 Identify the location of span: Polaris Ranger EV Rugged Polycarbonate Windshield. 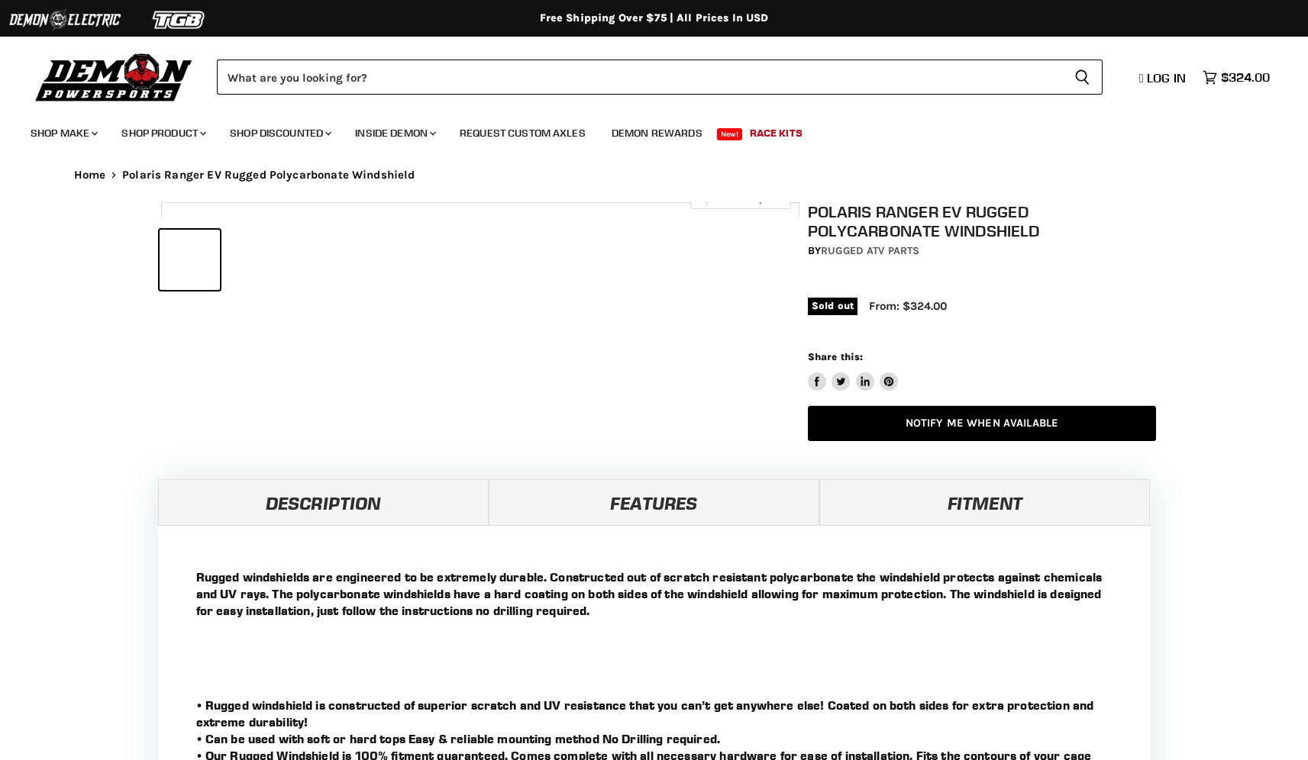
(268, 175).